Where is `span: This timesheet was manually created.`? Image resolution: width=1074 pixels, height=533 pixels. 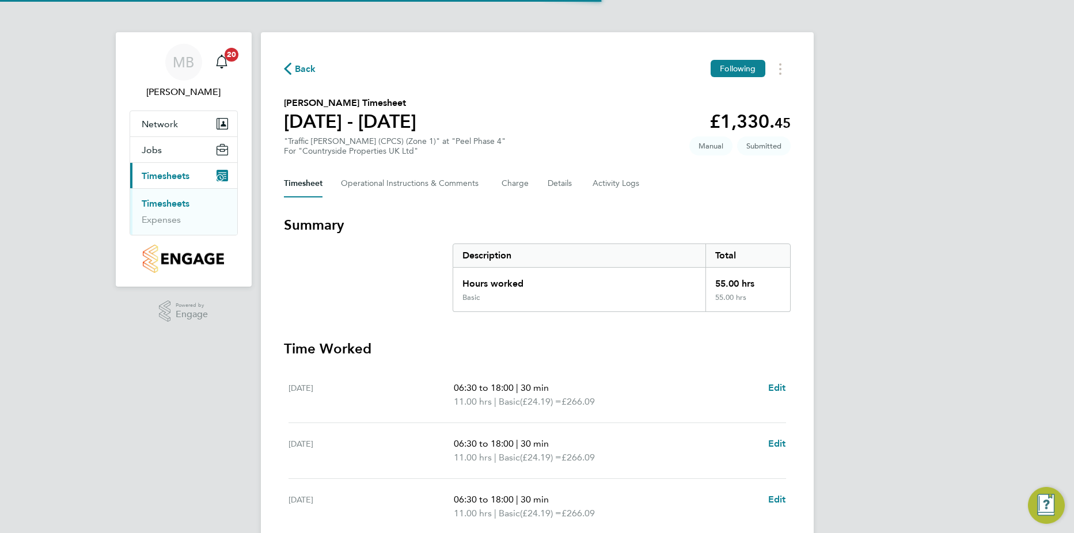
span: This timesheet was manually created. is located at coordinates (711, 146).